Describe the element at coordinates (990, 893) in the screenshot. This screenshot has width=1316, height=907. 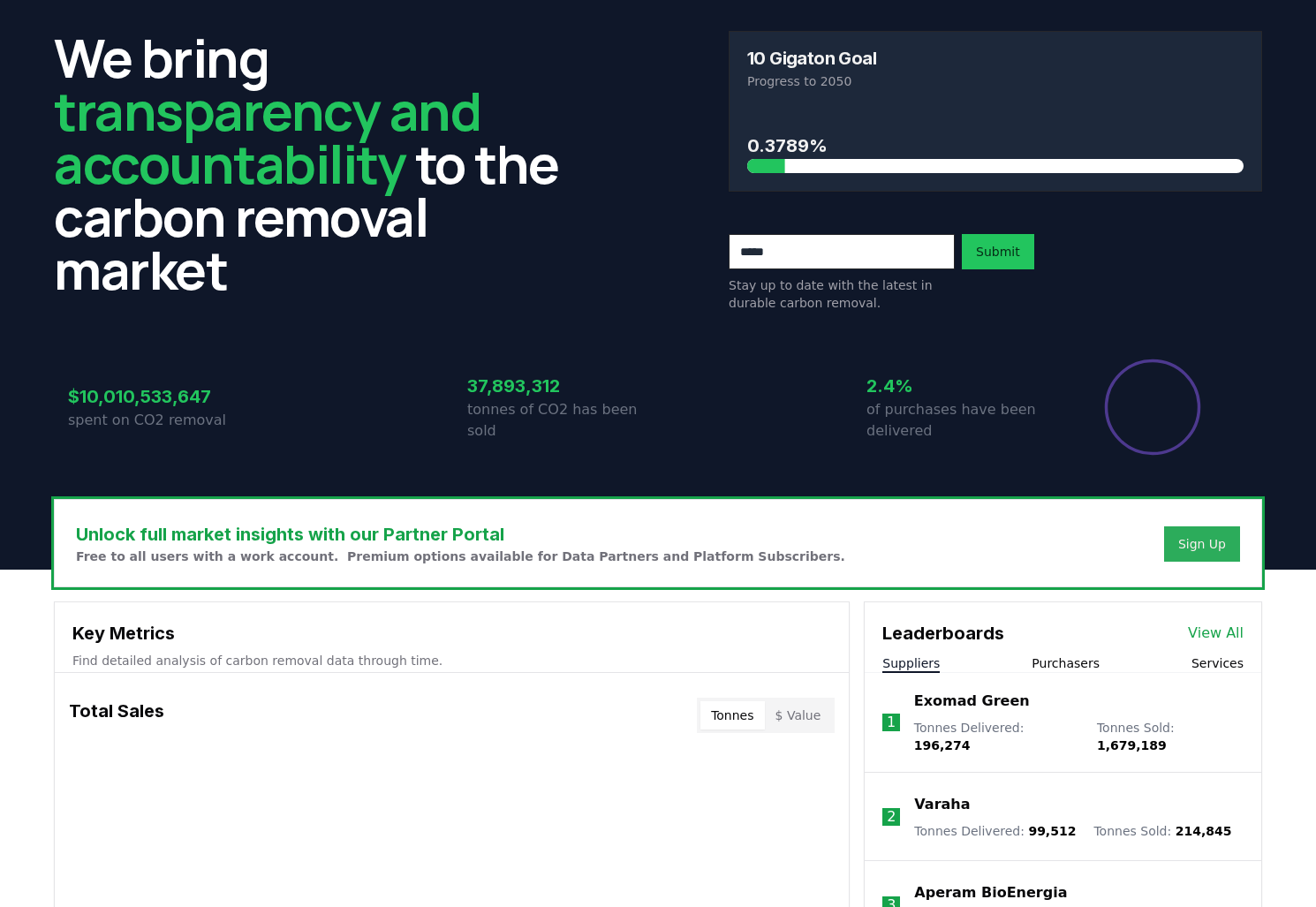
I see `a: Aperam BioEnergia` at that location.